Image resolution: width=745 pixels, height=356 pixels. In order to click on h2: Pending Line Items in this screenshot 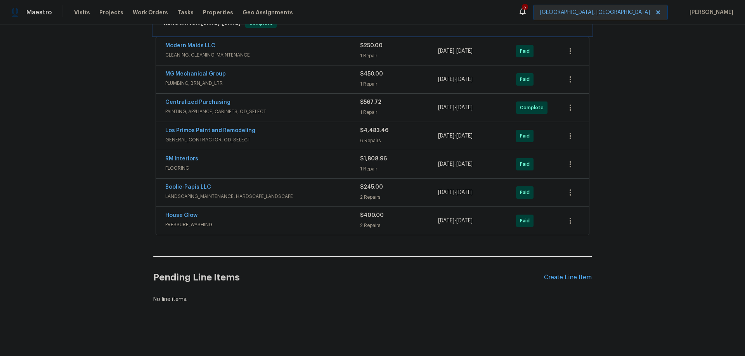, I will do `click(348, 278)`.